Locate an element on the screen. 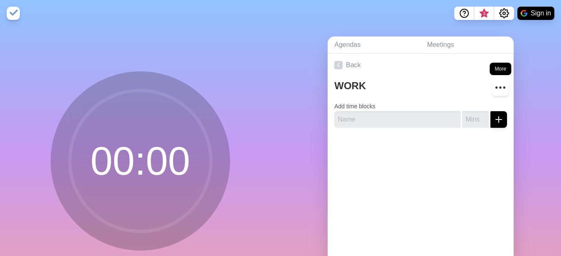  a: Back is located at coordinates (421, 65).